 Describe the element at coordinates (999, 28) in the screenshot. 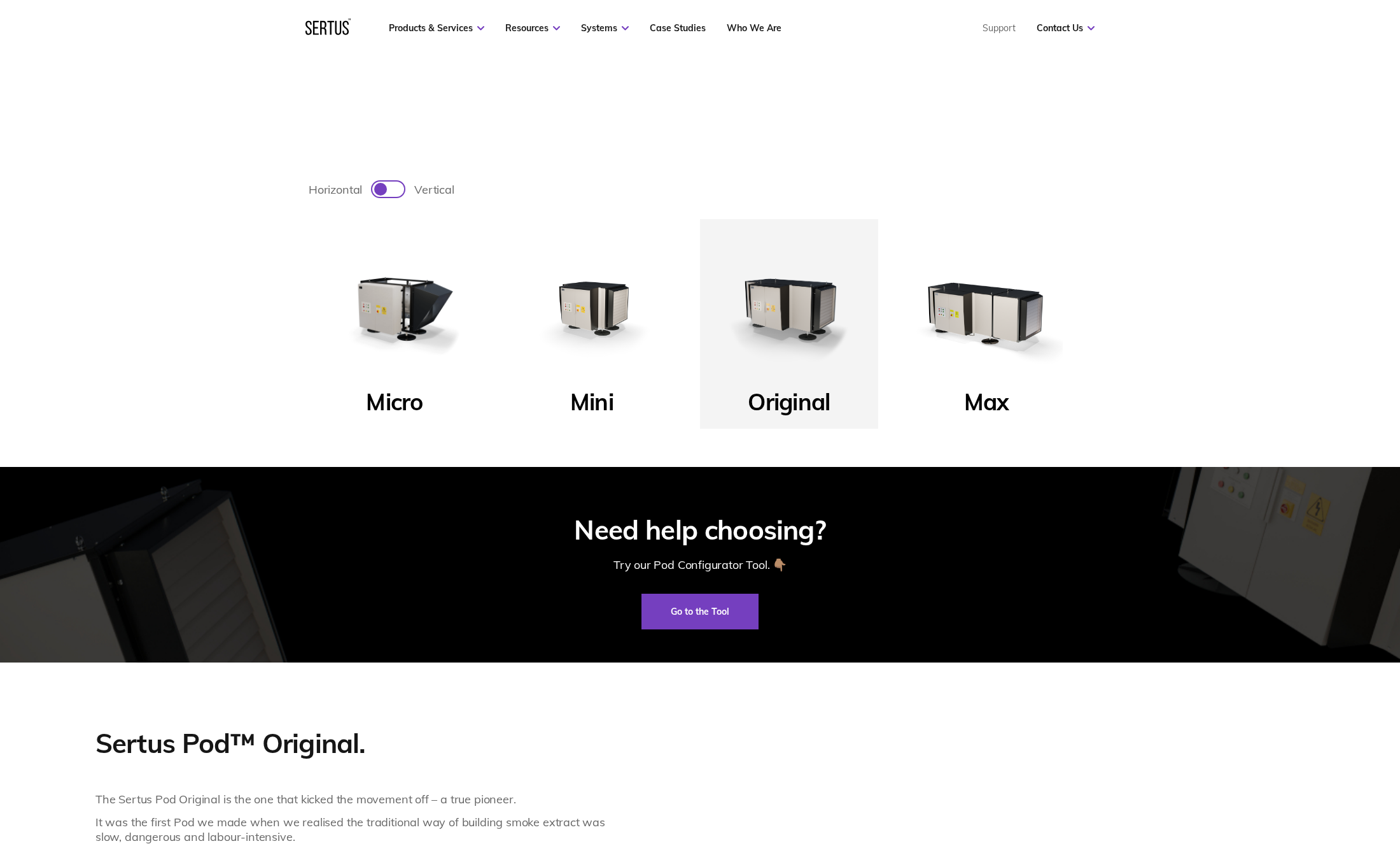

I see `a: Support` at that location.